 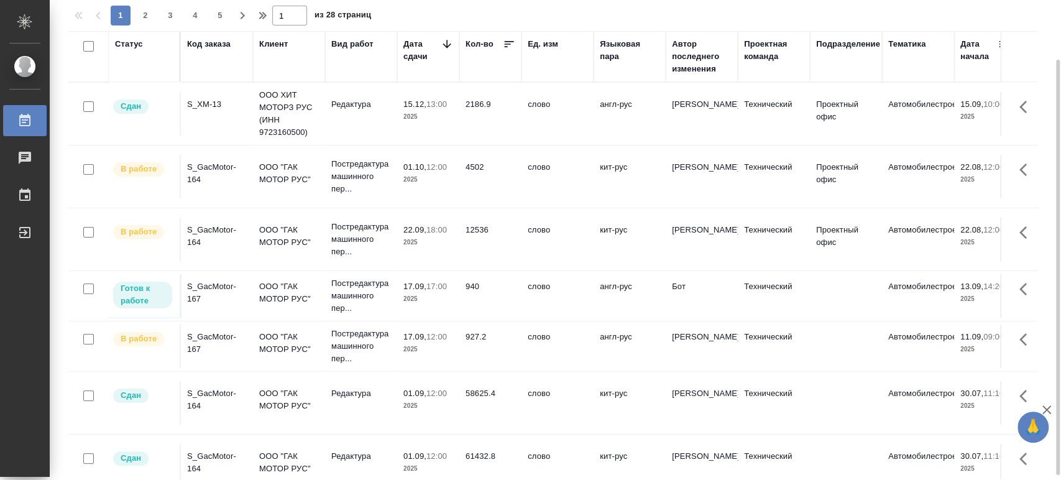 What do you see at coordinates (352, 44) in the screenshot?
I see `div: Вид работ` at bounding box center [352, 44].